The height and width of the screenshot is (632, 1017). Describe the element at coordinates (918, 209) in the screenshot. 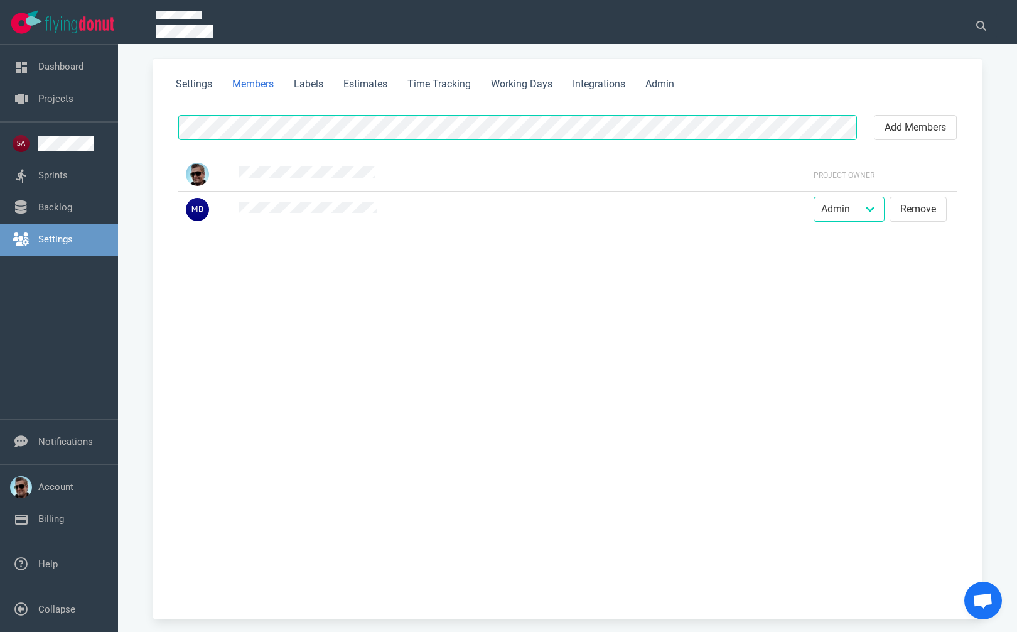

I see `button: Remove` at that location.